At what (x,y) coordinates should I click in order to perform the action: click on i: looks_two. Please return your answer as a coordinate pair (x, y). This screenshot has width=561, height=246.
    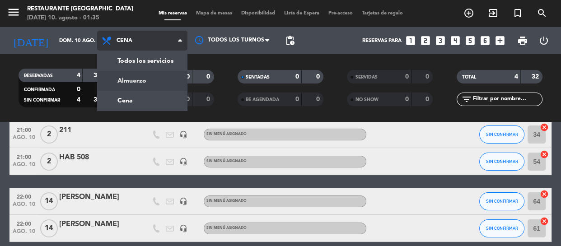
    Looking at the image, I should click on (426, 41).